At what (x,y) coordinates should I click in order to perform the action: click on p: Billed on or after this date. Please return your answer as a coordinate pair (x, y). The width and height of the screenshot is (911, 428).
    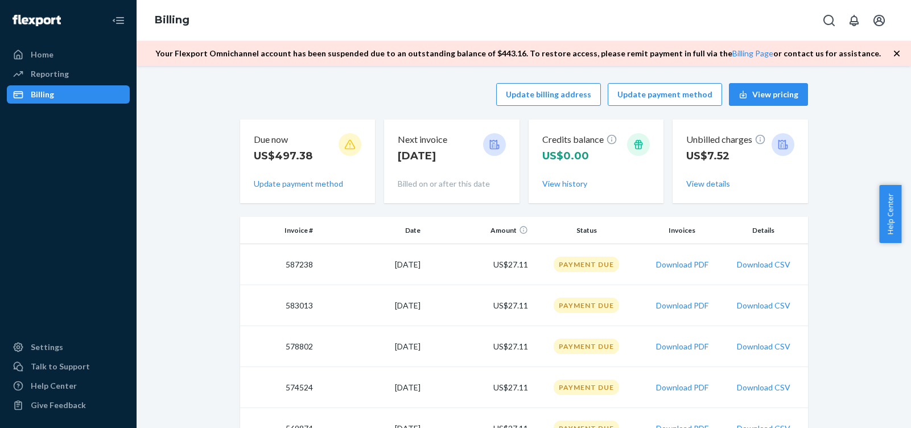
    Looking at the image, I should click on (452, 184).